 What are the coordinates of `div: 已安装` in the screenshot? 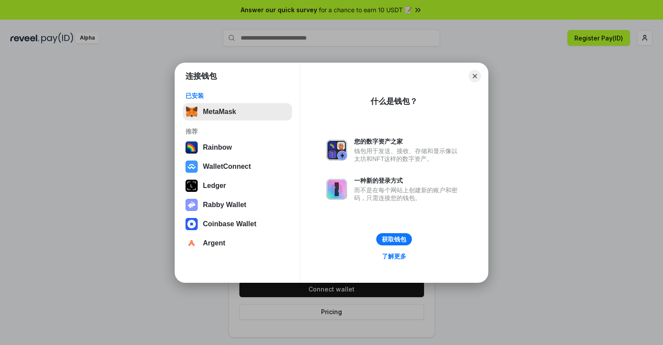 It's located at (237, 96).